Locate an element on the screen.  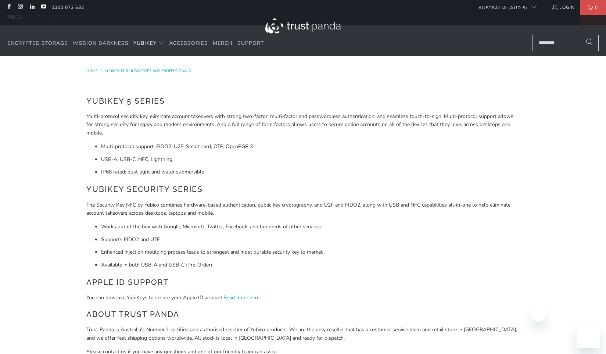
a: Home is located at coordinates (93, 71).